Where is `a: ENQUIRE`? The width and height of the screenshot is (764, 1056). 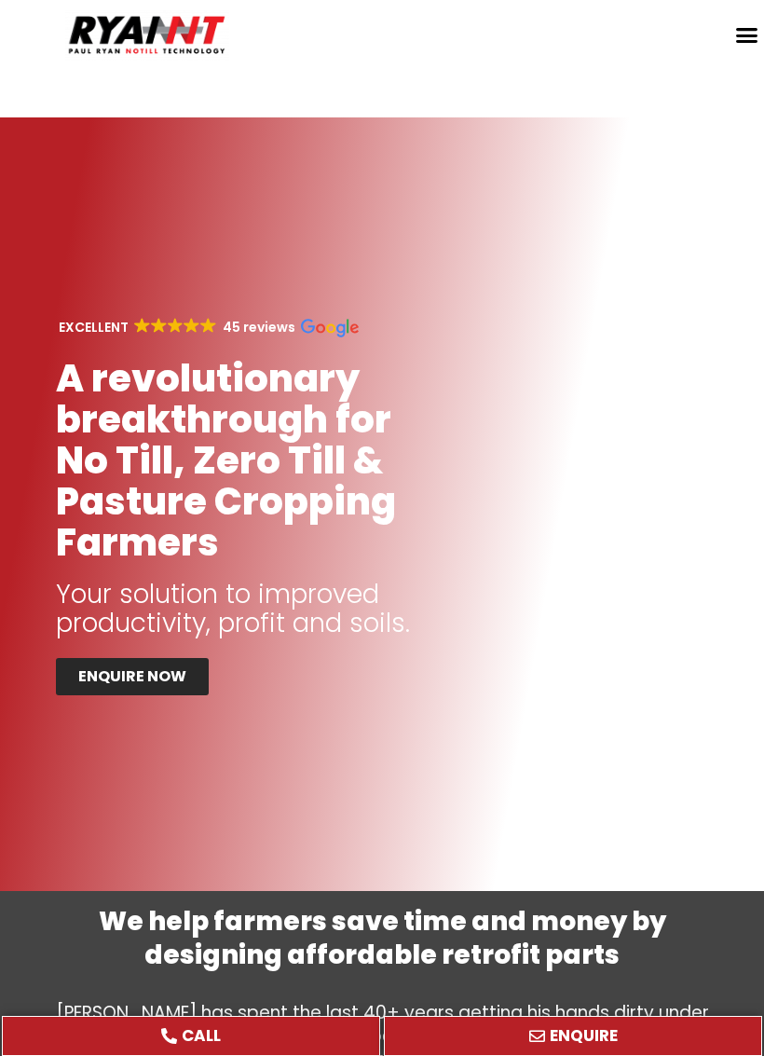 a: ENQUIRE is located at coordinates (573, 1035).